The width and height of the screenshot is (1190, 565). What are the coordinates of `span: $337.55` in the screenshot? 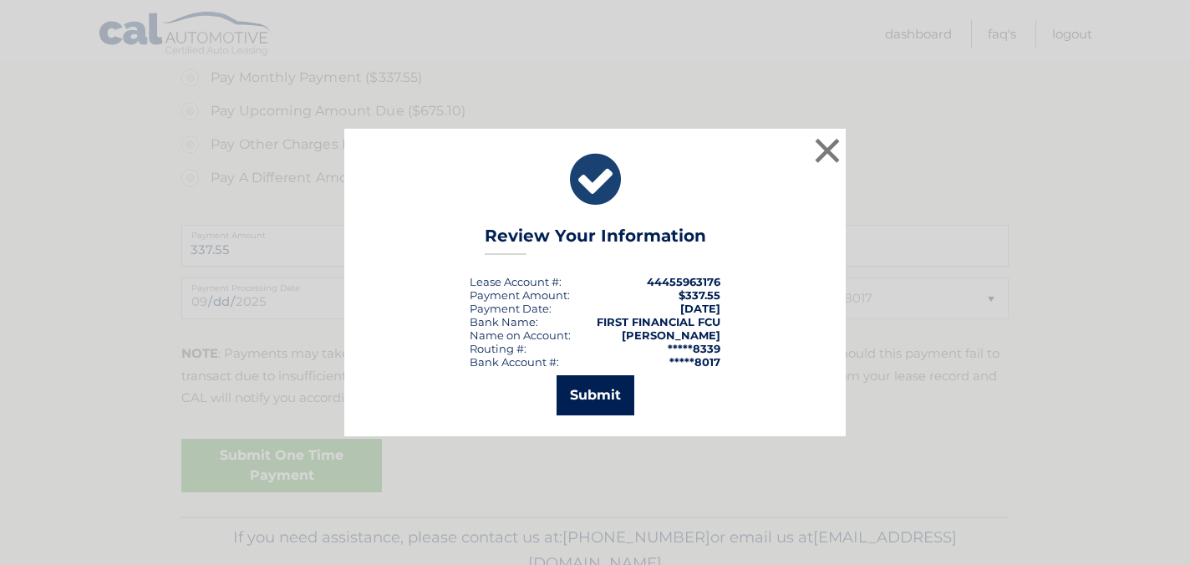 It's located at (700, 295).